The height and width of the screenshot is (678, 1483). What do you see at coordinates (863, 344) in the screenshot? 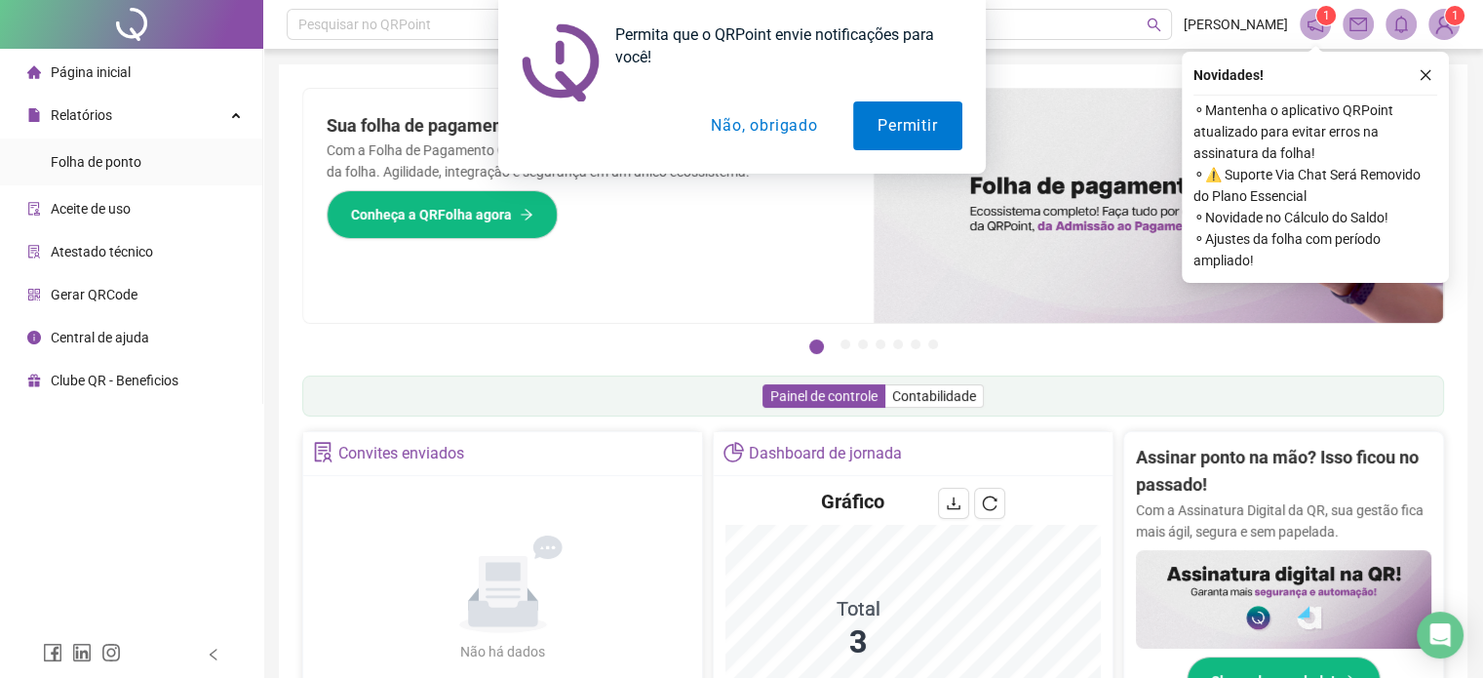
I see `button: 3` at bounding box center [863, 344].